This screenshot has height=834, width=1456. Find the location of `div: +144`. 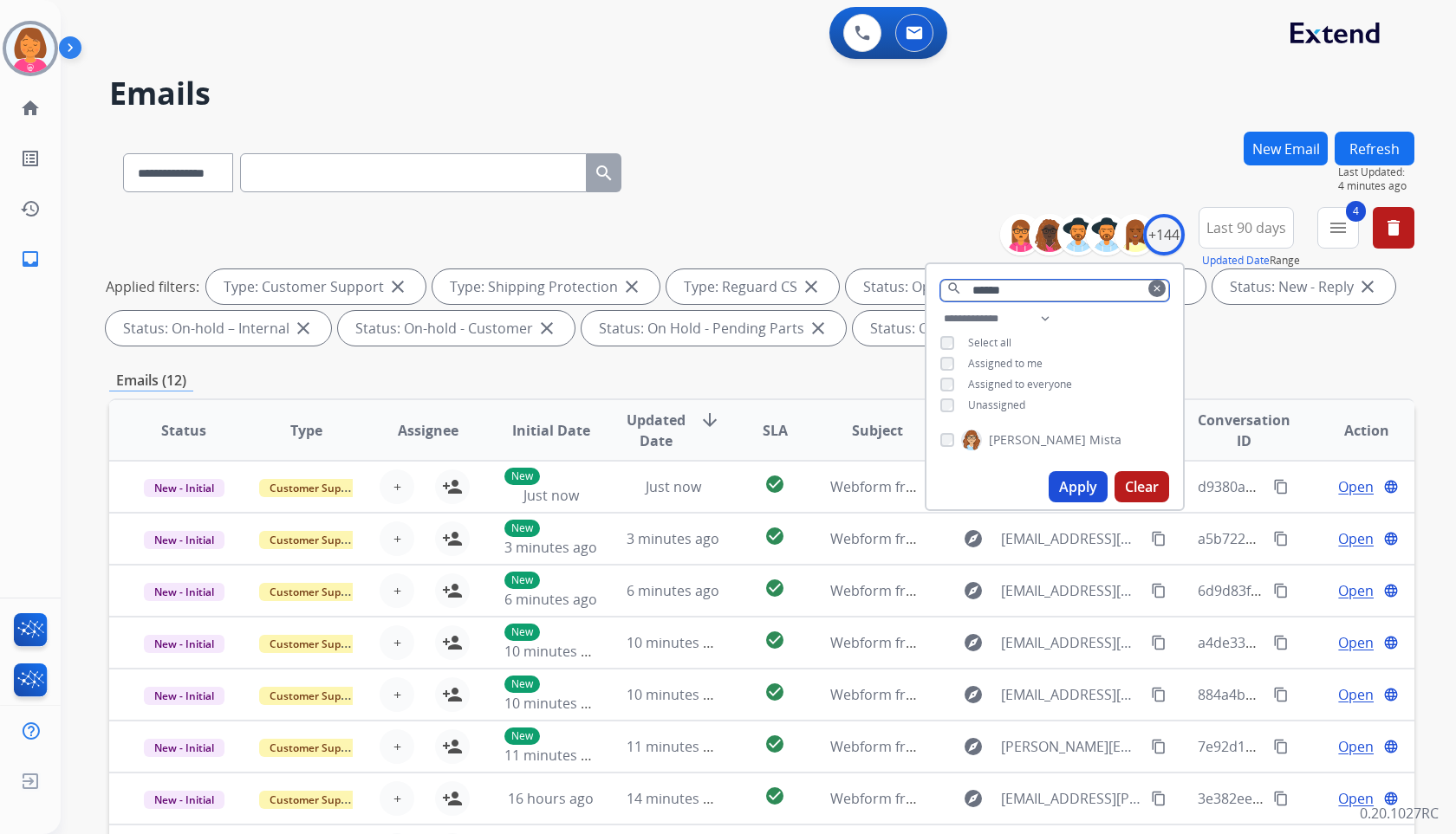

div: +144 is located at coordinates (1164, 235).